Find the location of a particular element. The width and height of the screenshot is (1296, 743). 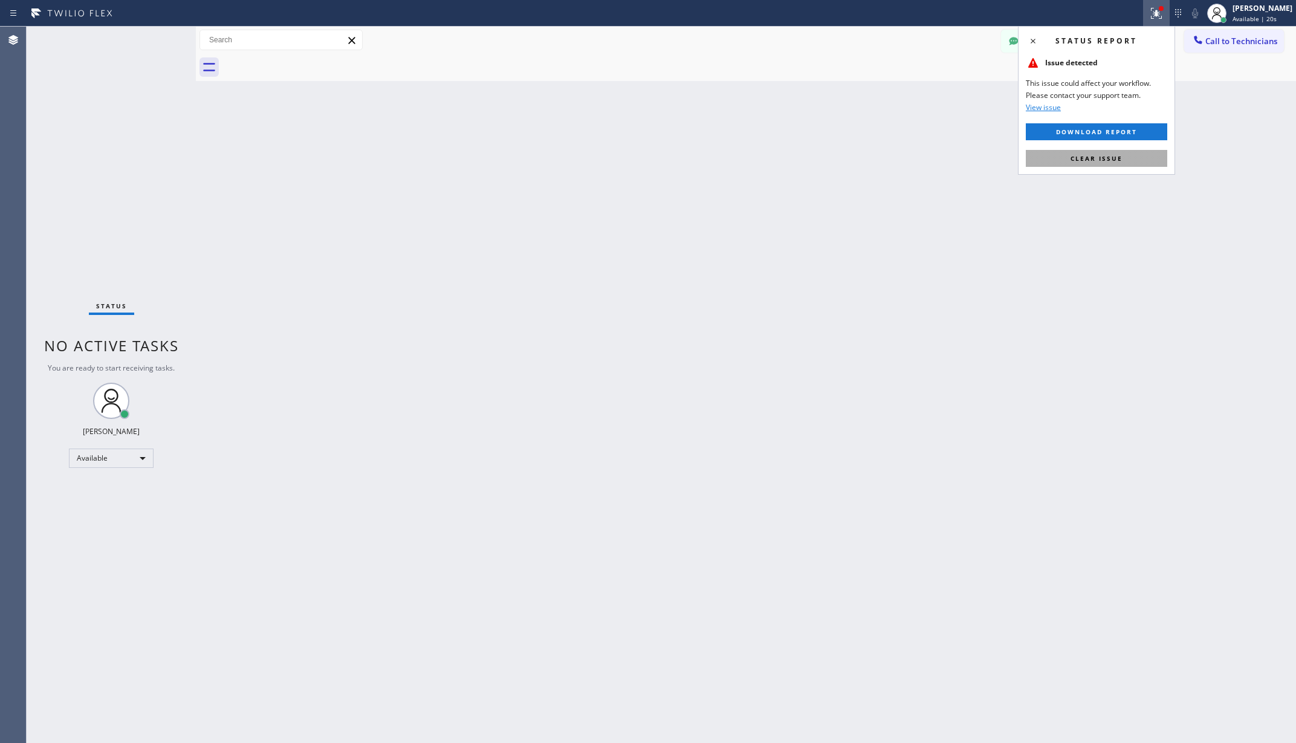

button: Mute is located at coordinates (1195, 13).